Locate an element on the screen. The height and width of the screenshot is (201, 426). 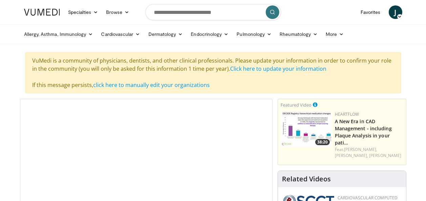
span: J is located at coordinates (395, 12).